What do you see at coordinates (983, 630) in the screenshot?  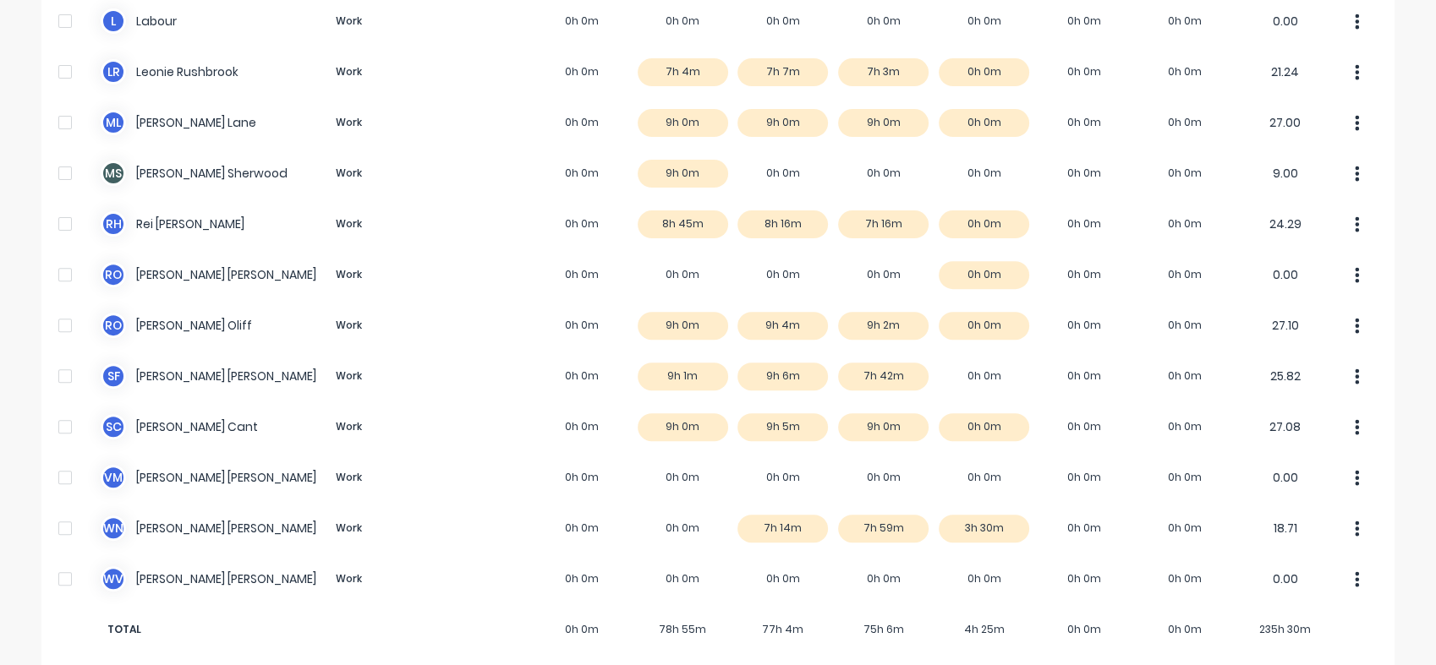 I see `span: 4h 25m` at bounding box center [983, 630].